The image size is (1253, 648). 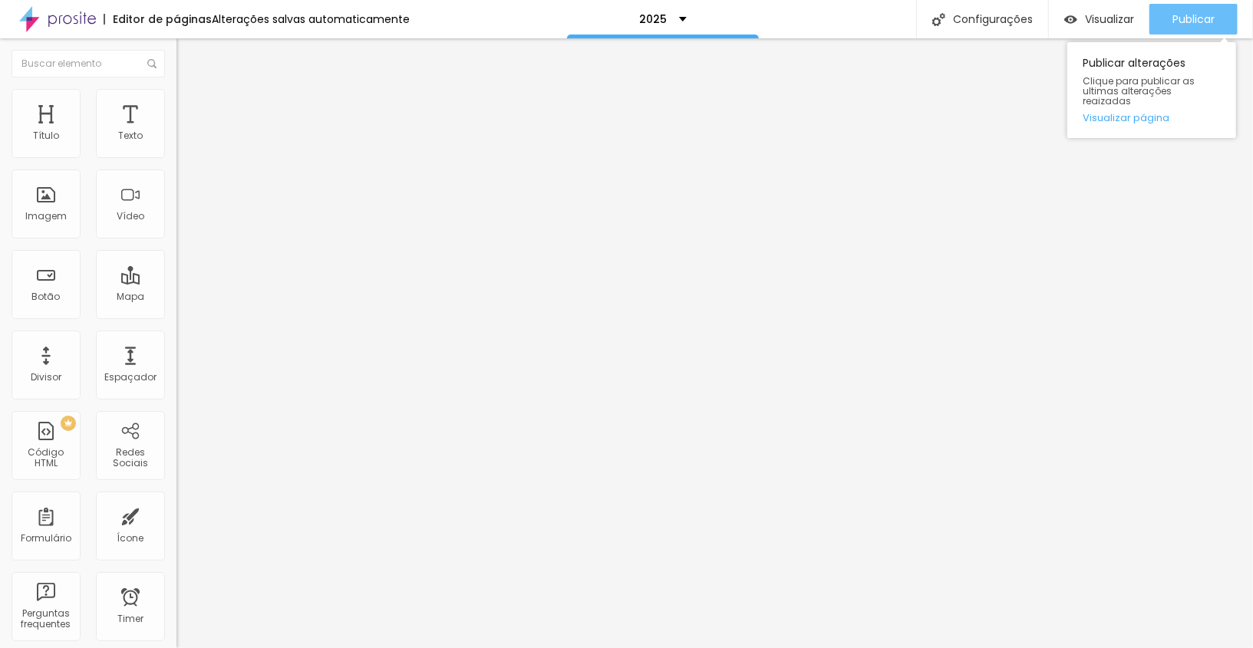 I want to click on span: Visualizar, so click(x=1110, y=19).